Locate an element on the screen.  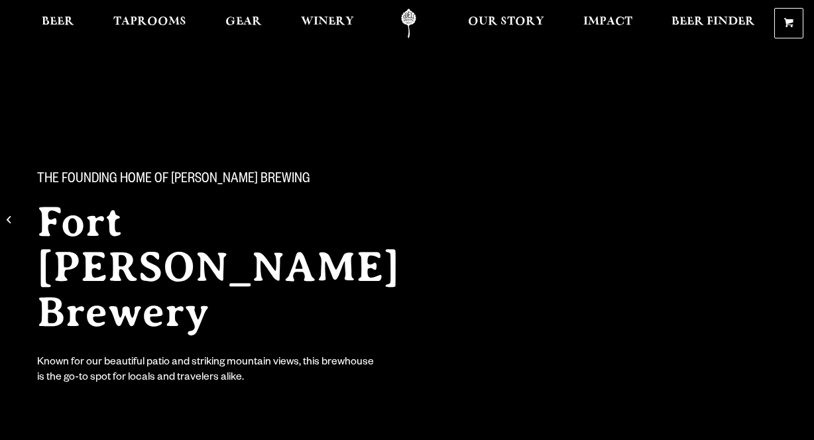
span: Winery is located at coordinates (327, 22).